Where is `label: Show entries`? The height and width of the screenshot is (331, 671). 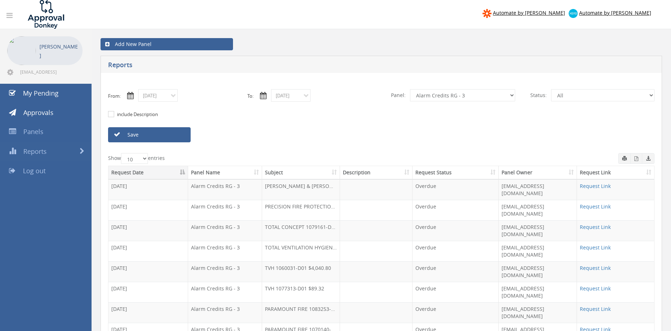
label: Show entries is located at coordinates (136, 158).